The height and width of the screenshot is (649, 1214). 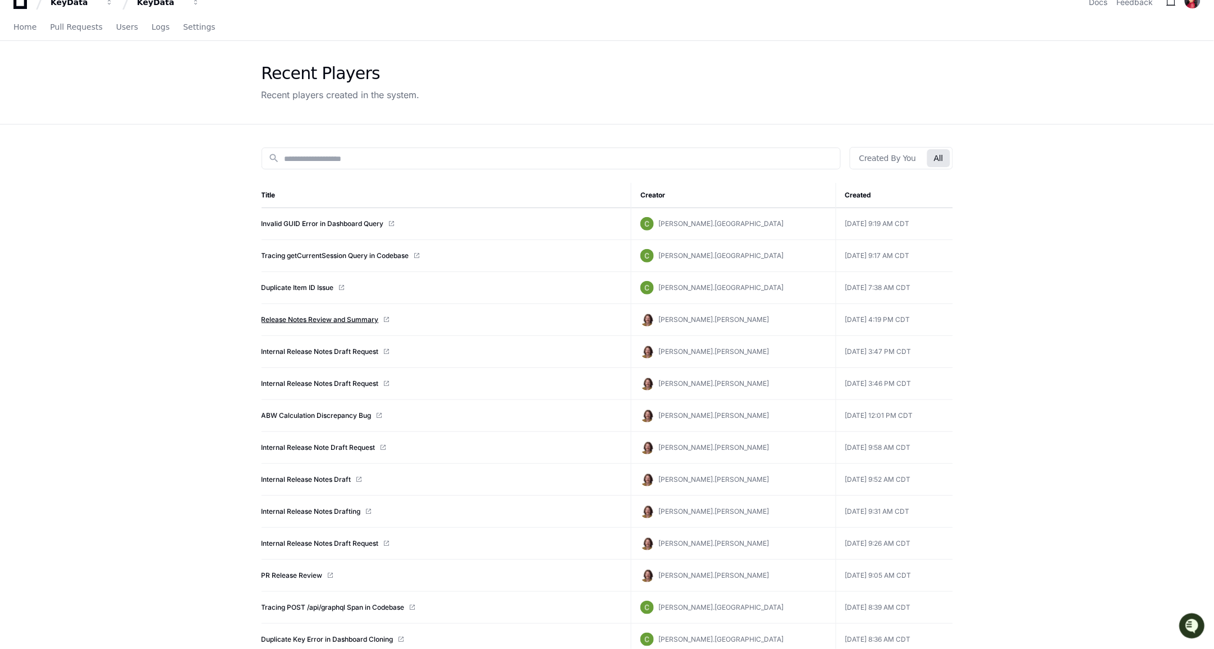 I want to click on a: Tracing getCurrentSession Query in Codebase, so click(x=335, y=256).